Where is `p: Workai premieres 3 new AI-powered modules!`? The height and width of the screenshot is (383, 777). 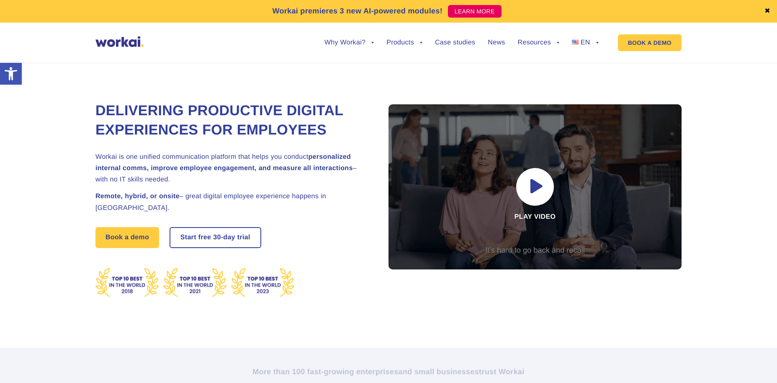 p: Workai premieres 3 new AI-powered modules! is located at coordinates (357, 11).